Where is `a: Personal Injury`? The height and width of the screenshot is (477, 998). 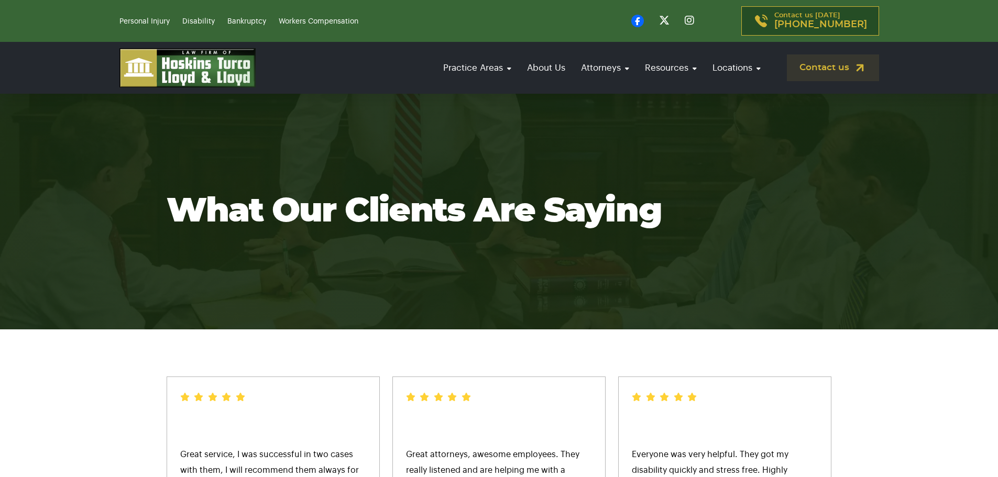 a: Personal Injury is located at coordinates (145, 21).